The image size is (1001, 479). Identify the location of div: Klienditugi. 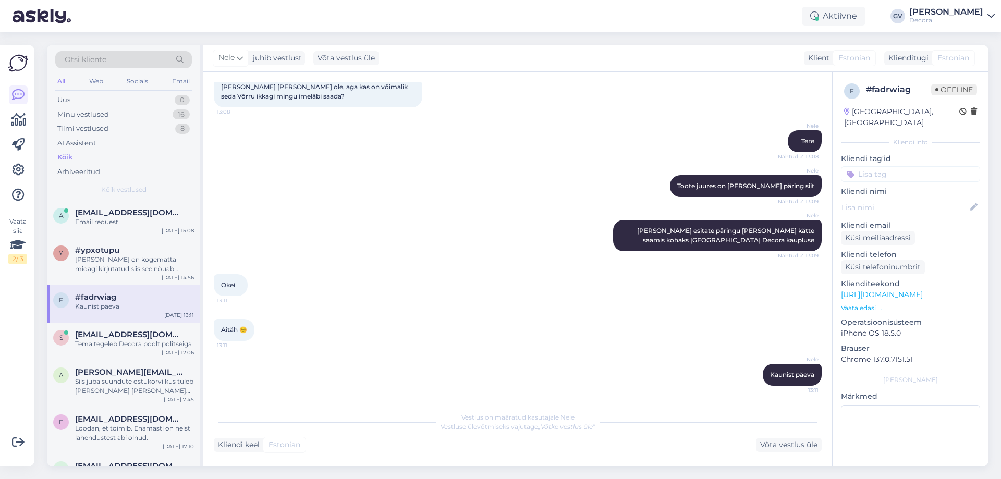
(906, 58).